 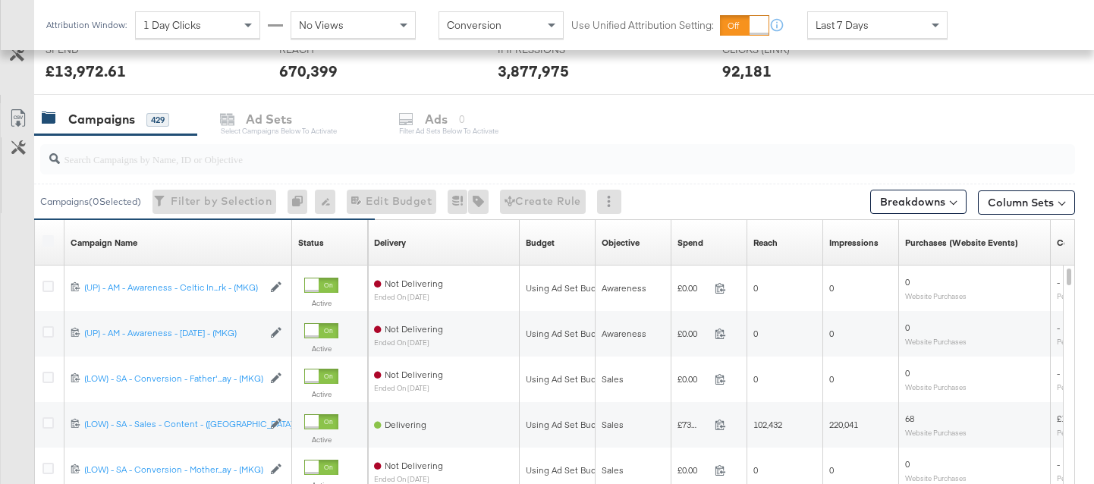 I want to click on div: Attribution Window:, so click(x=86, y=25).